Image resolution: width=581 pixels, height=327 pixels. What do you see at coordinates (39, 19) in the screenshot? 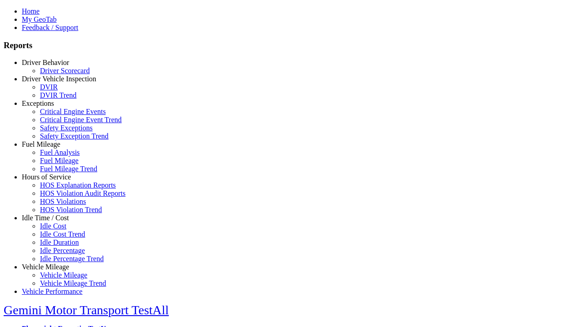
I see `a: My GeoTab` at bounding box center [39, 19].